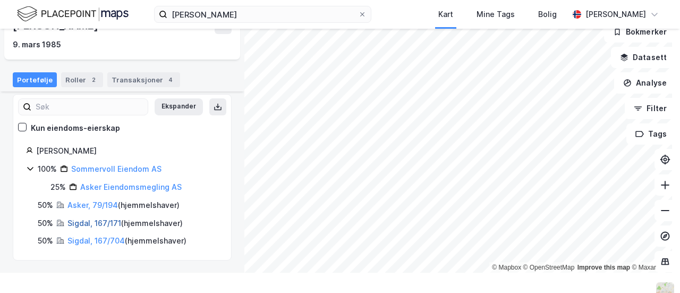  What do you see at coordinates (654, 267) in the screenshot?
I see `div: Kontrollprogram for chat` at bounding box center [654, 267].